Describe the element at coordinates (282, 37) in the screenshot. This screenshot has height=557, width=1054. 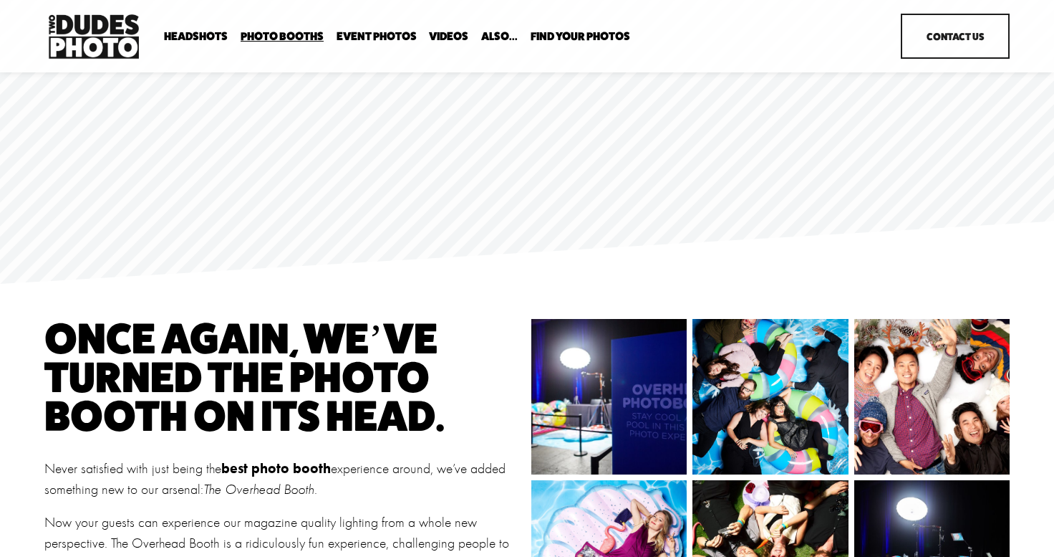
I see `span: Photo Booths` at that location.